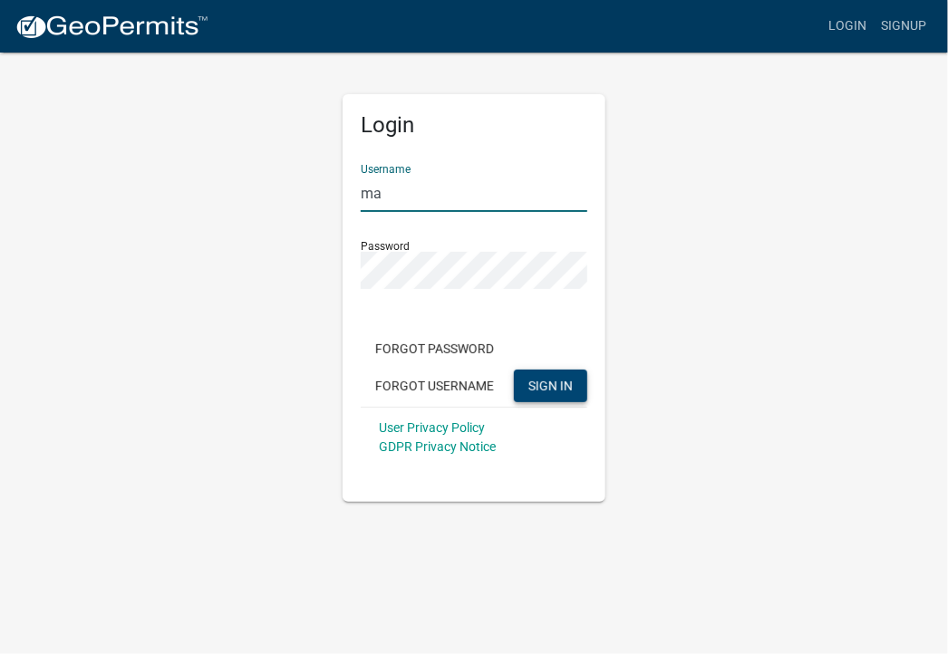  Describe the element at coordinates (437, 447) in the screenshot. I see `a: GDPR Privacy Notice` at that location.